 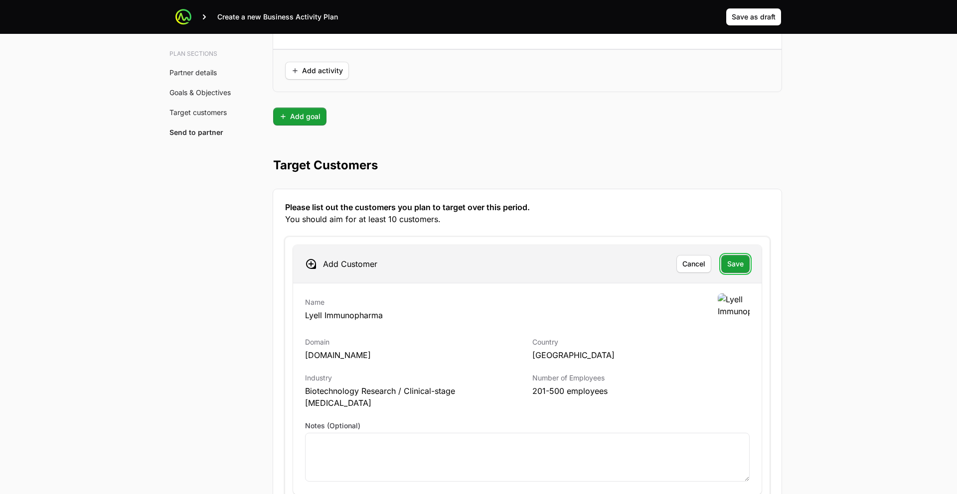 What do you see at coordinates (350, 264) in the screenshot?
I see `p: Add Customer` at bounding box center [350, 264].